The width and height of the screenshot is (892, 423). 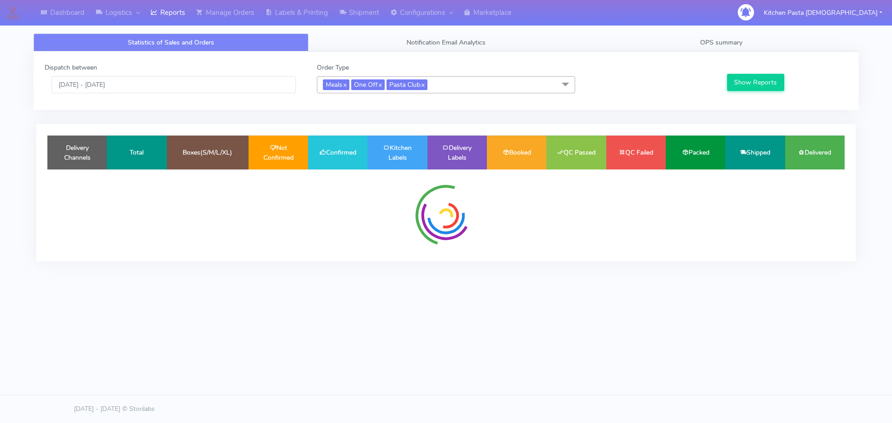 I want to click on span: Pasta Club, so click(x=407, y=85).